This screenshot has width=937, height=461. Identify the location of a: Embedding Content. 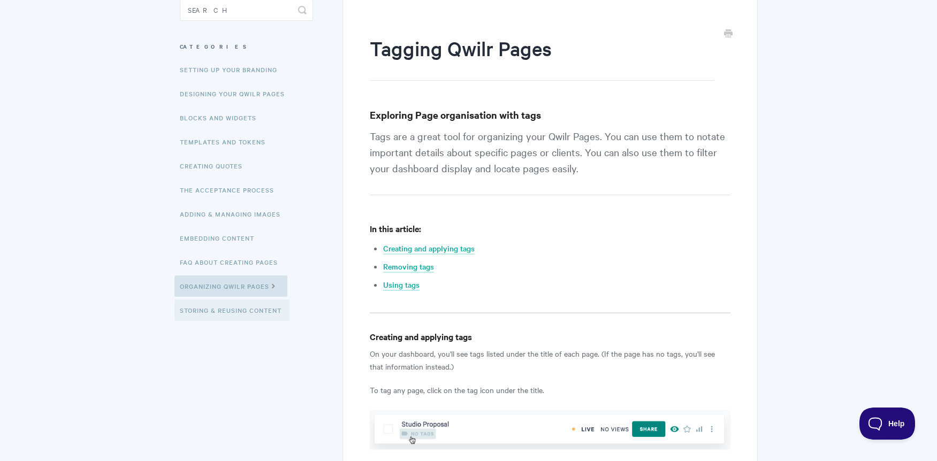
(221, 238).